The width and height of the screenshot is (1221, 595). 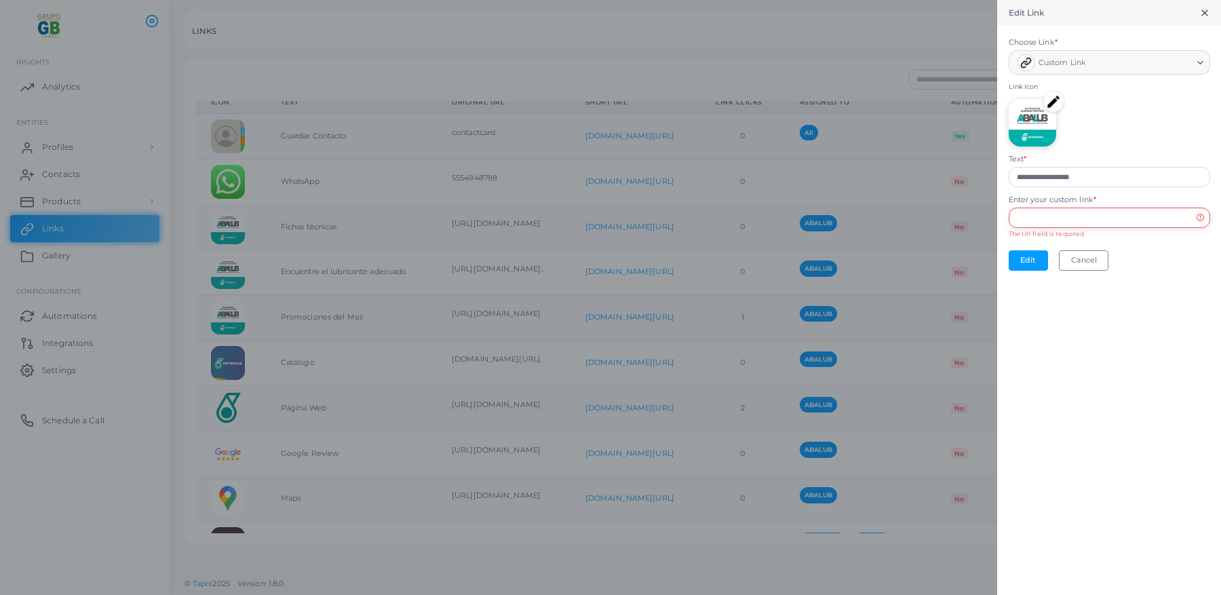 What do you see at coordinates (1033, 43) in the screenshot?
I see `label: Choose Link` at bounding box center [1033, 43].